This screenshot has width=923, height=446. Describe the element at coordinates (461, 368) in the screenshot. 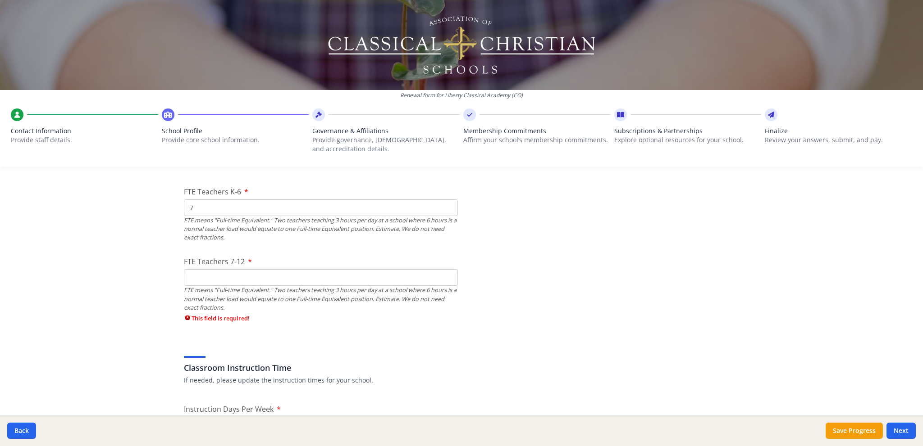

I see `h3: Classroom Instruction Time` at that location.